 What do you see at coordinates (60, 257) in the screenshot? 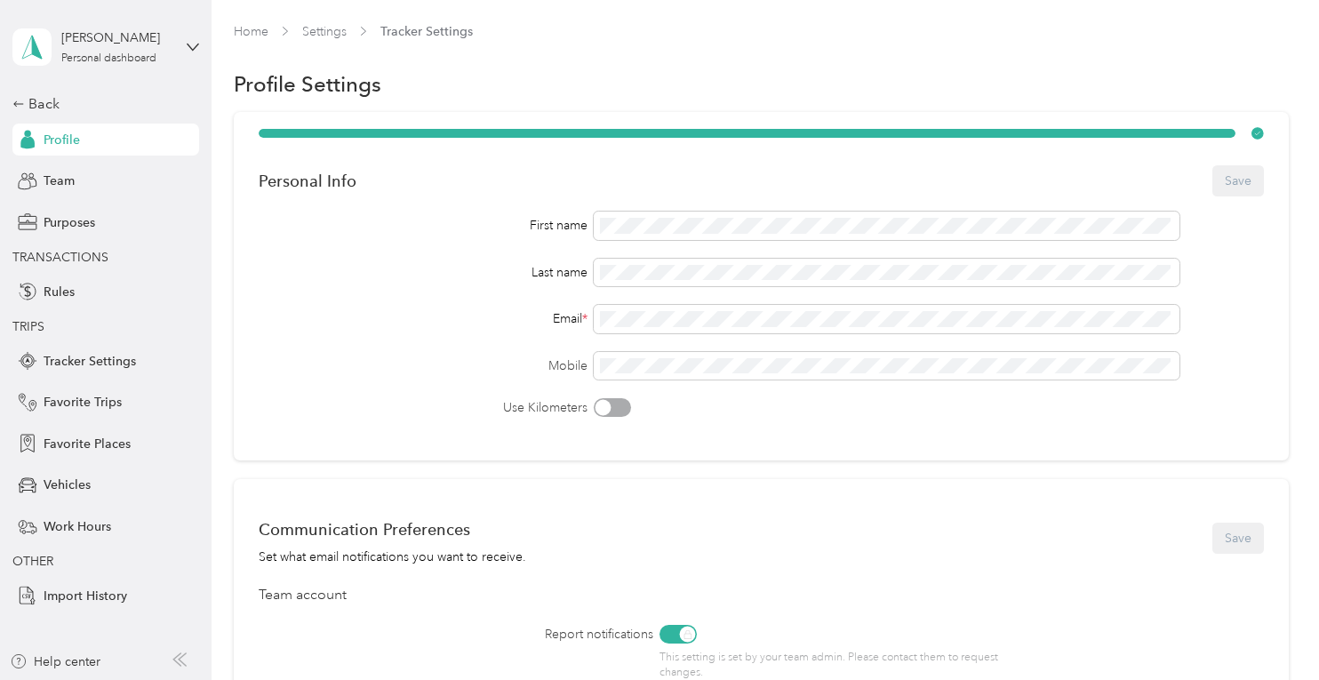
I see `span: TRANSACTIONS` at bounding box center [60, 257].